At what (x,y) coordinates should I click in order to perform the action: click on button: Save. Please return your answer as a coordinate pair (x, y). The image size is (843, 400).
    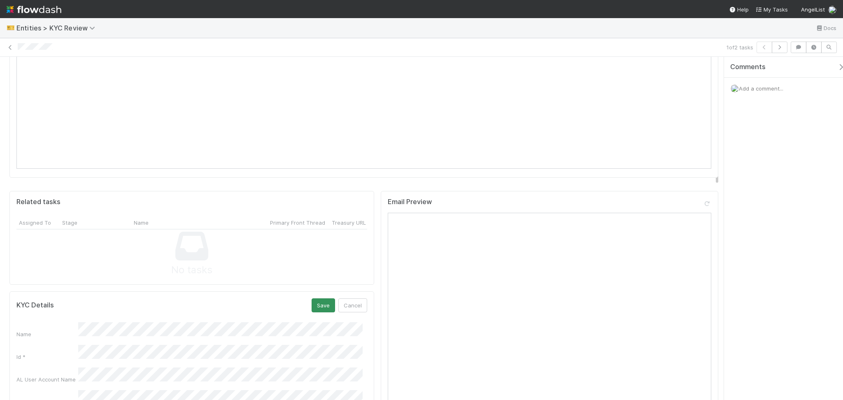
    Looking at the image, I should click on (323, 306).